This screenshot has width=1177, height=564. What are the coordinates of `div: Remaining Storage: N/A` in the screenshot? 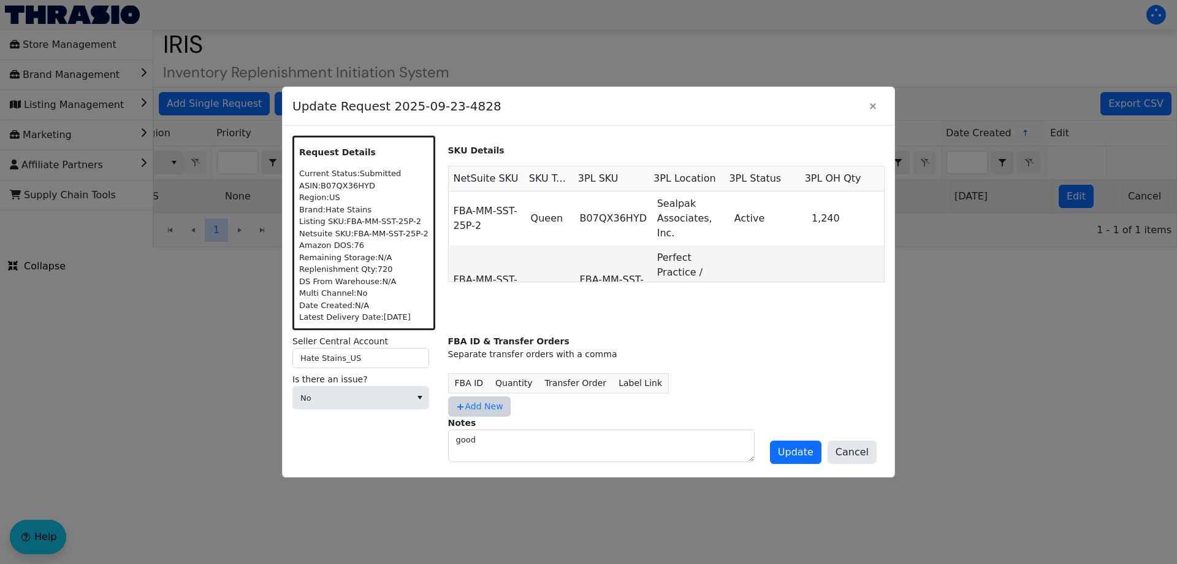 It's located at (364, 258).